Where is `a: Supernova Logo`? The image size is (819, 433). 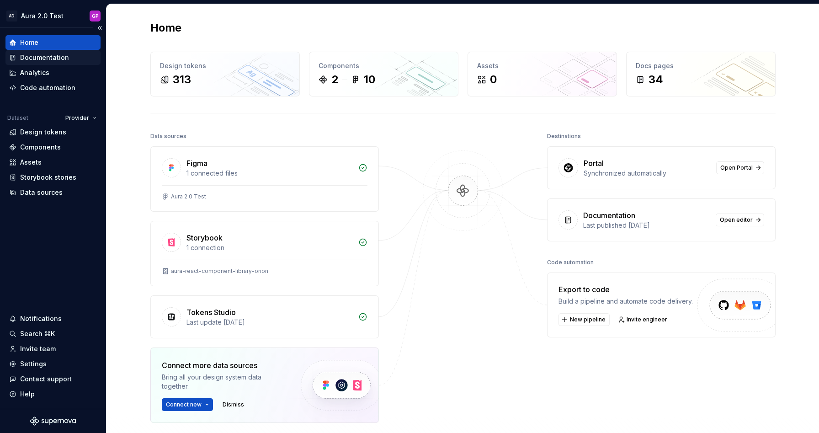 a: Supernova Logo is located at coordinates (53, 421).